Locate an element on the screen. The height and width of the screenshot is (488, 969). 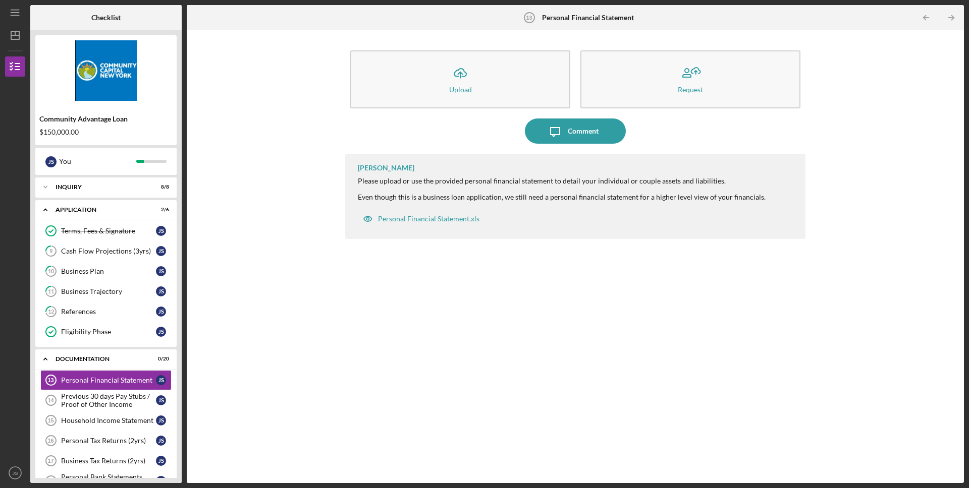
div: Inquiry is located at coordinates (99, 187).